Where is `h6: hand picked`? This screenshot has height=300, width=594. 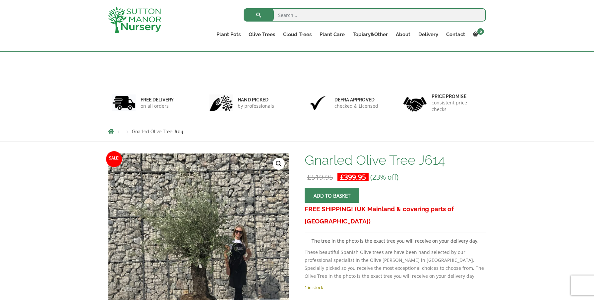 h6: hand picked is located at coordinates (256, 100).